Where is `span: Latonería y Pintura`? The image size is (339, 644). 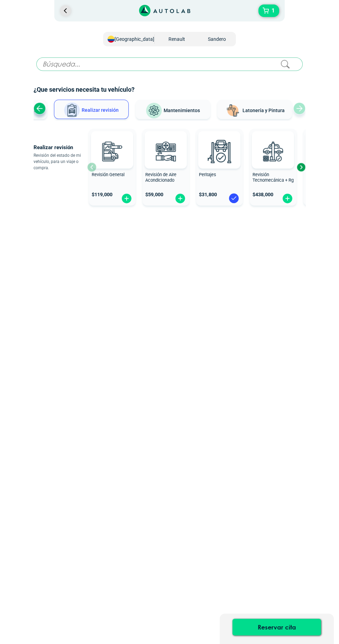 span: Latonería y Pintura is located at coordinates (264, 110).